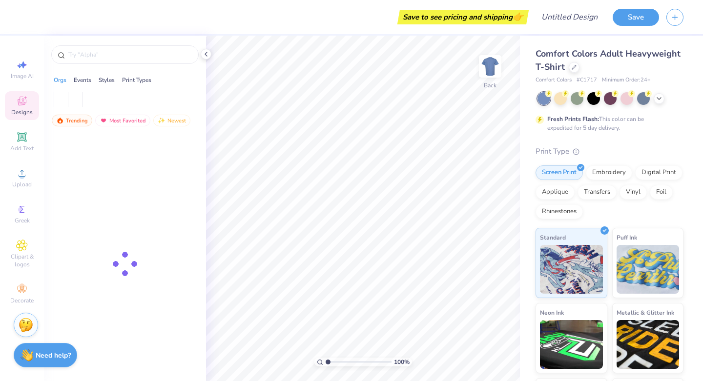  I want to click on div: Newest, so click(172, 121).